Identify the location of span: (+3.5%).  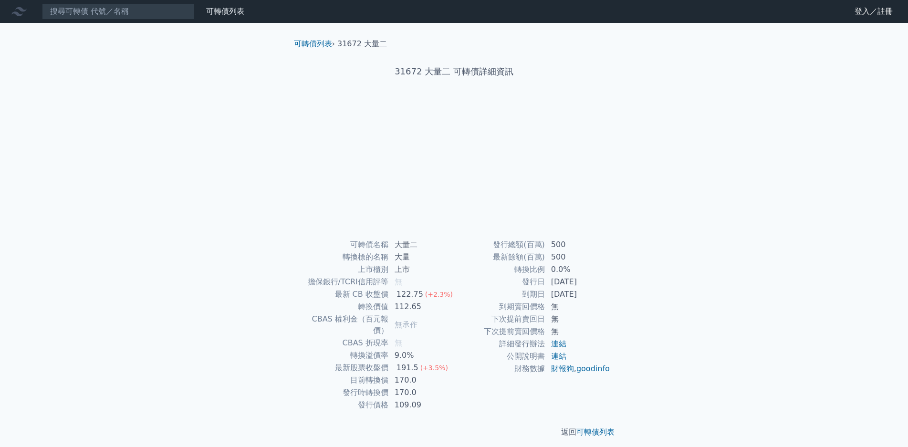
(434, 368).